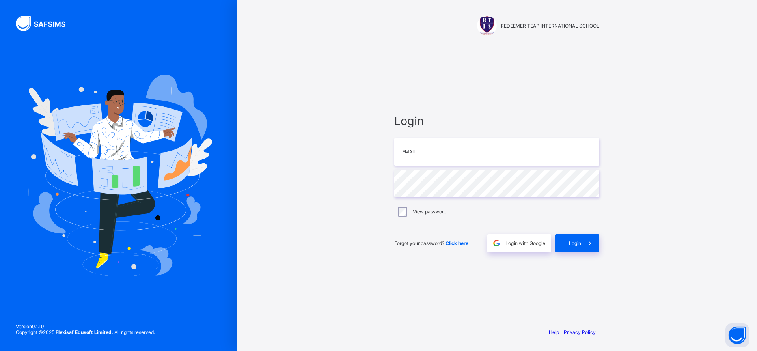 The width and height of the screenshot is (757, 351). What do you see at coordinates (118, 175) in the screenshot?
I see `img: Hero Image` at bounding box center [118, 175].